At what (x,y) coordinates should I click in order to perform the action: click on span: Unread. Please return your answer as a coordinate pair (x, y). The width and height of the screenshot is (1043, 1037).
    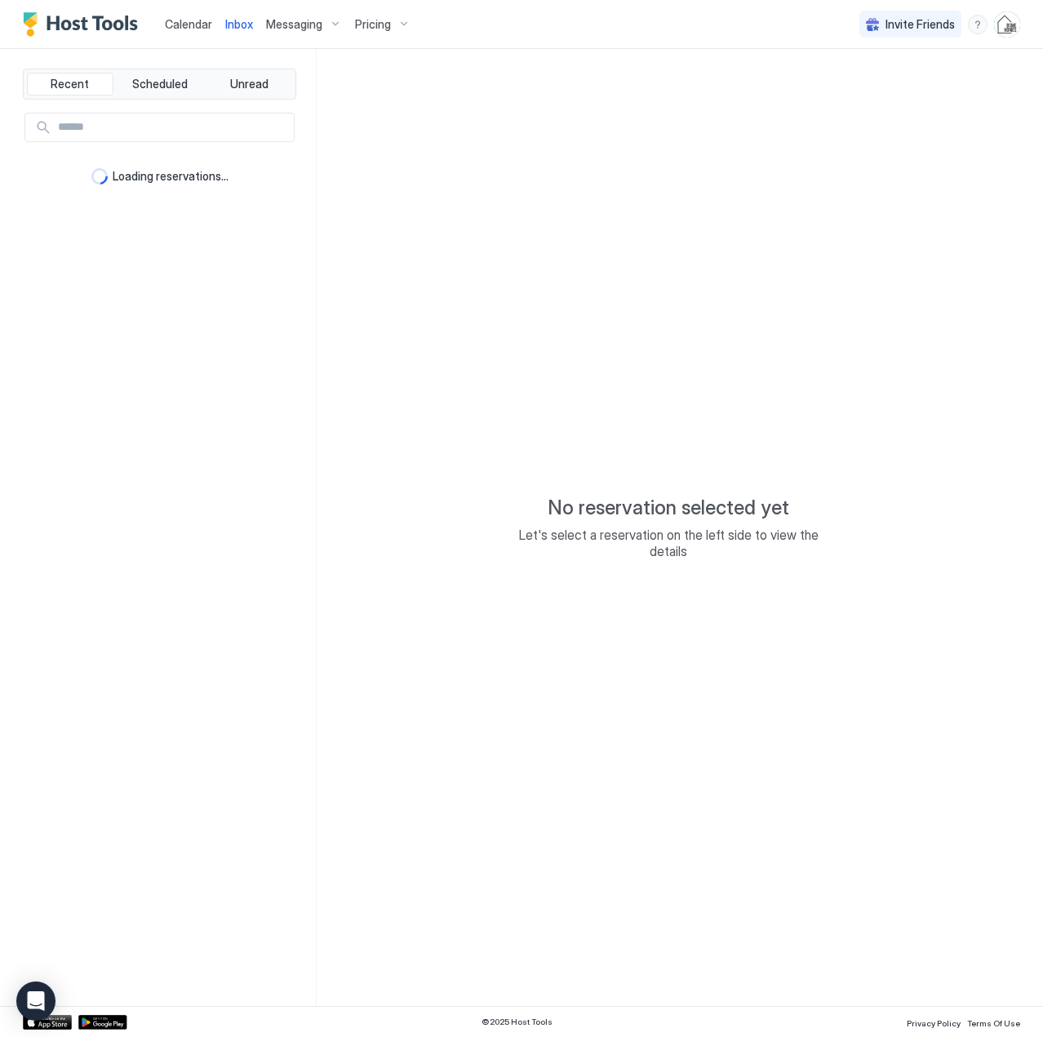
    Looking at the image, I should click on (249, 84).